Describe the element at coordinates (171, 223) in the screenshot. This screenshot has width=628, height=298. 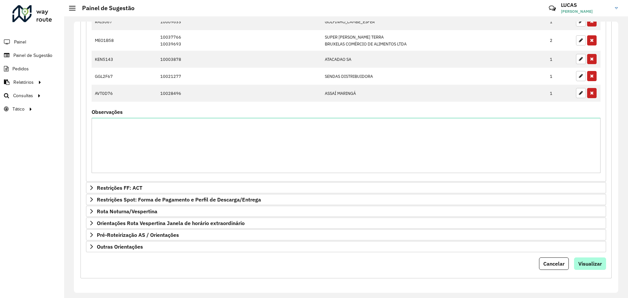
I see `font: Orientações Rota Vespertina Janela de horário extraordinário` at that location.